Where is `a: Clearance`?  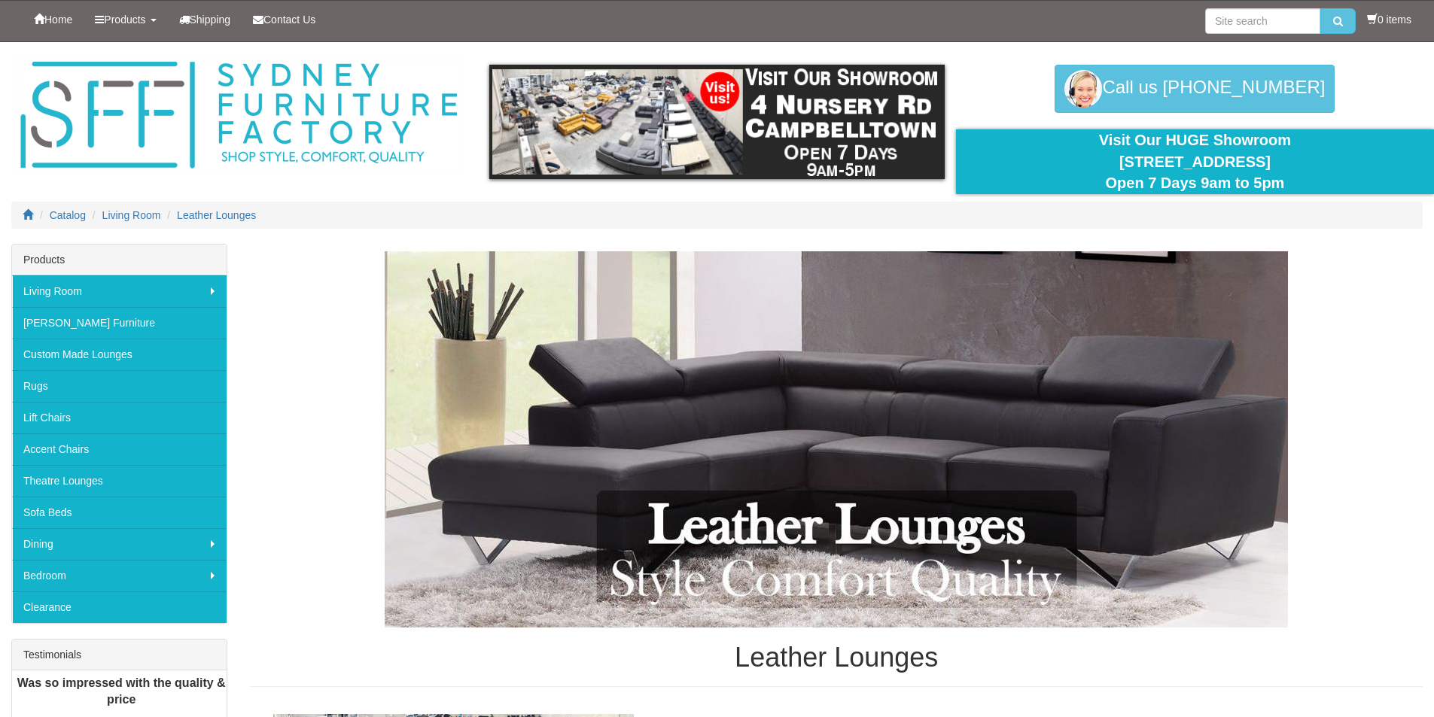 a: Clearance is located at coordinates (119, 607).